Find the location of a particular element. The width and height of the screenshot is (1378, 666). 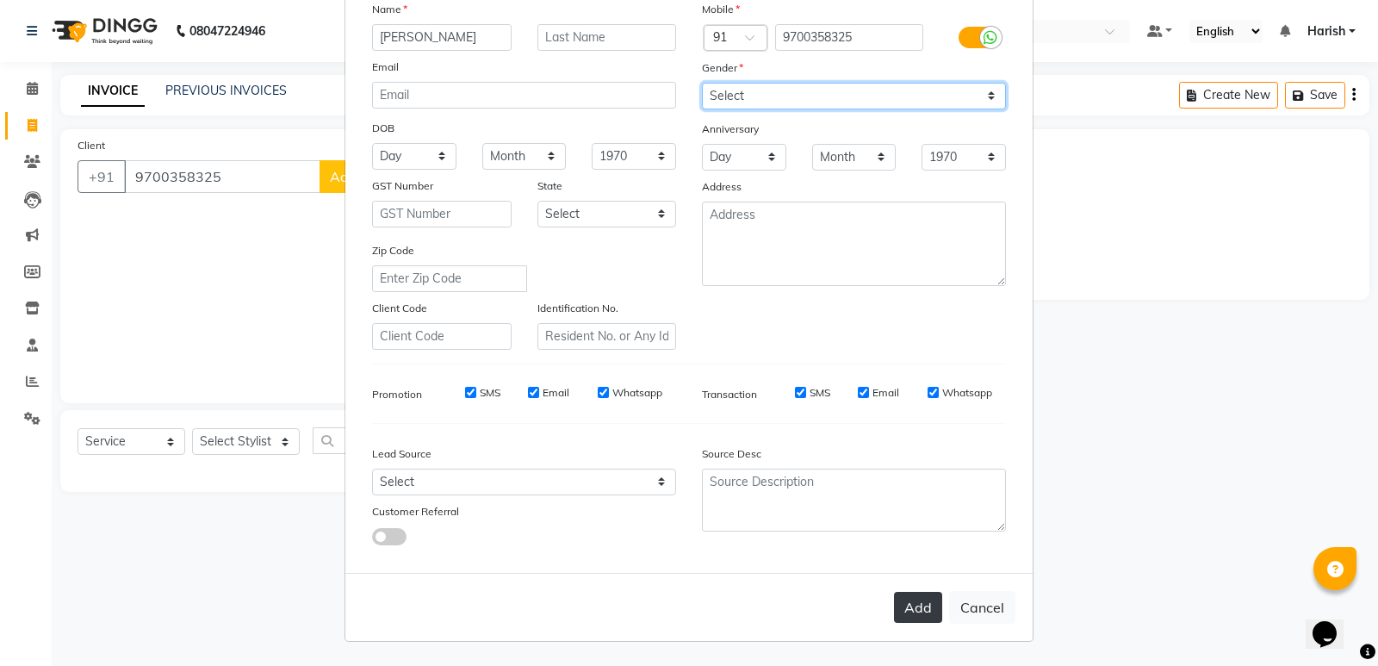

label: State is located at coordinates (549, 186).